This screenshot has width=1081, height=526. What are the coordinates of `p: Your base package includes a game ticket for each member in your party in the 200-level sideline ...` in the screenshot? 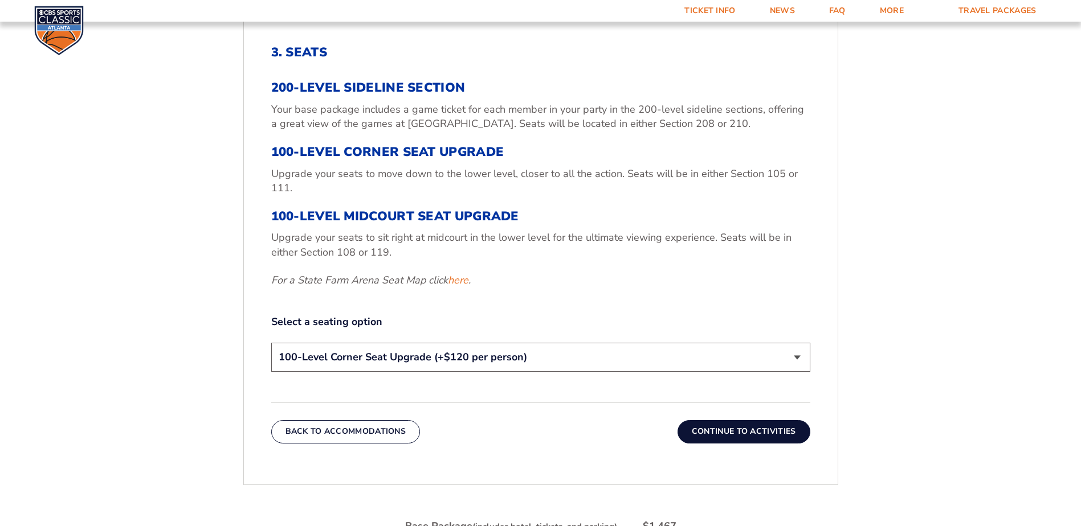 It's located at (541, 117).